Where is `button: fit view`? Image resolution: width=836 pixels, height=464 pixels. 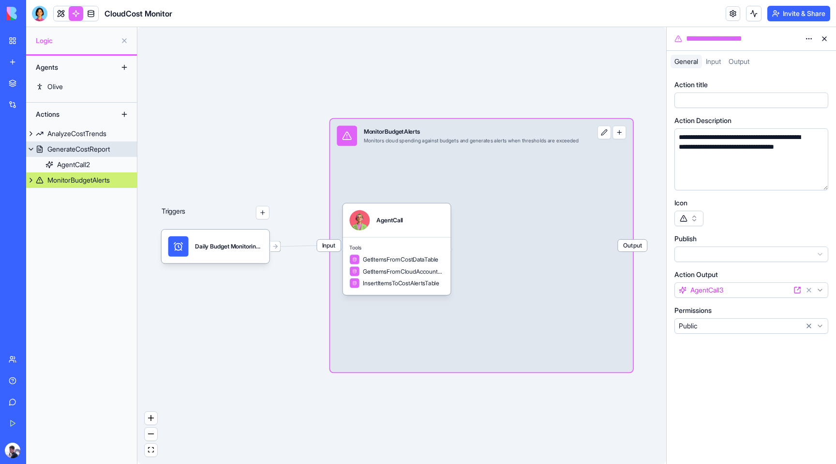
button: fit view is located at coordinates (151, 450).